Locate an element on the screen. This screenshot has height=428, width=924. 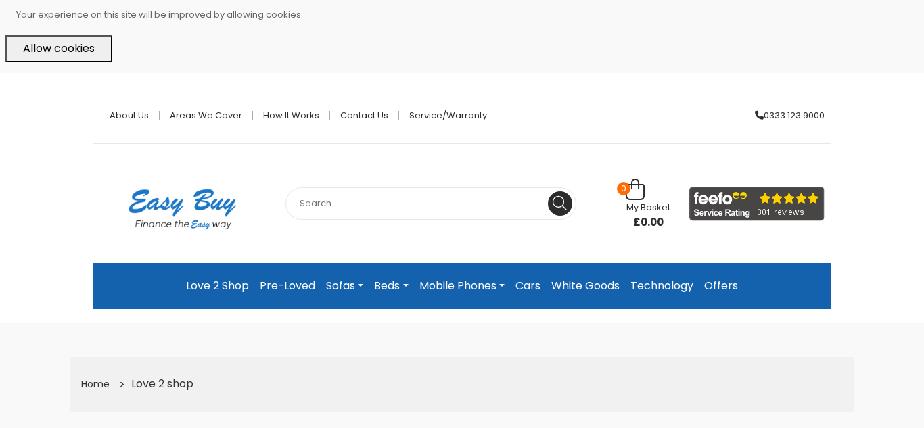
li: Love 2 shop is located at coordinates (154, 384).